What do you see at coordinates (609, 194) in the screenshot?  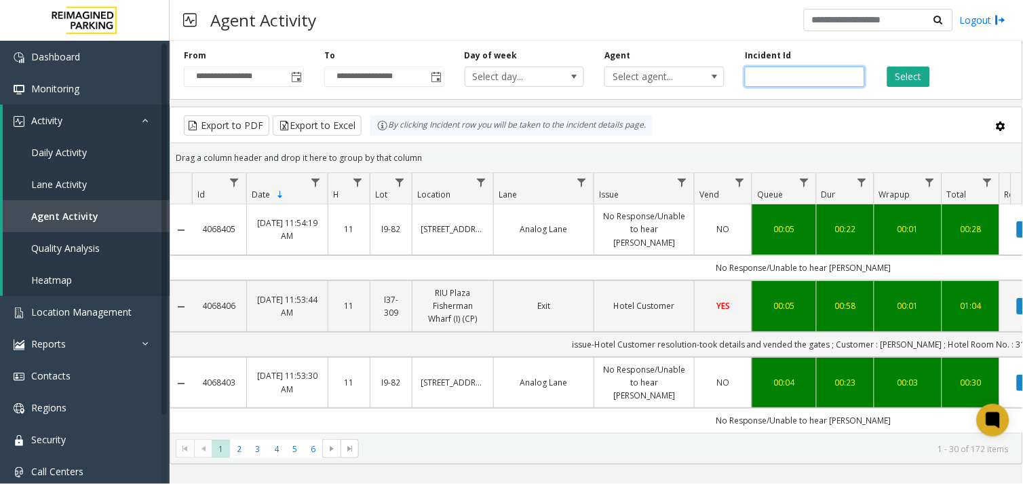 I see `span: Issue` at bounding box center [609, 194].